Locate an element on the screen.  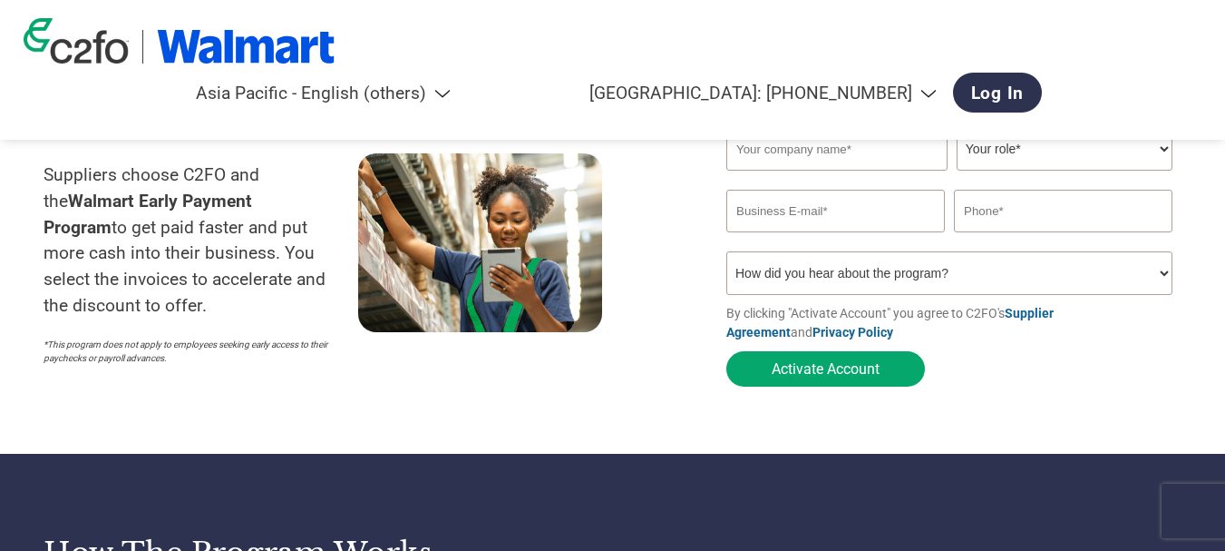
p: *This program does not apply to employees seeking early access to their paychecks or payroll adva... is located at coordinates (191, 351).